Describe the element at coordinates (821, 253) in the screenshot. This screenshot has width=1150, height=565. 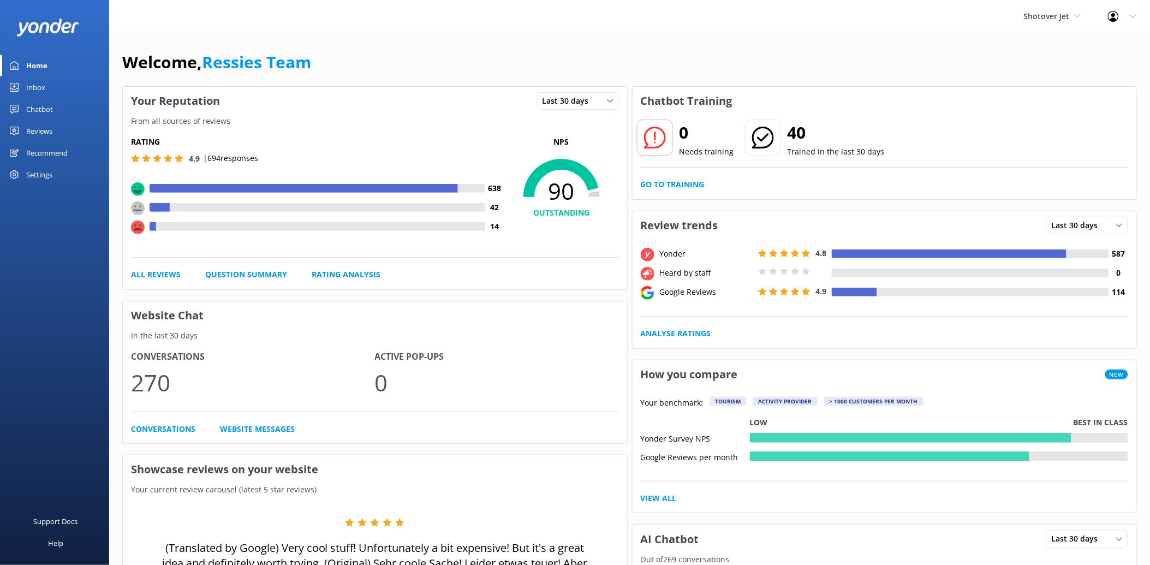
I see `span: 4.8` at that location.